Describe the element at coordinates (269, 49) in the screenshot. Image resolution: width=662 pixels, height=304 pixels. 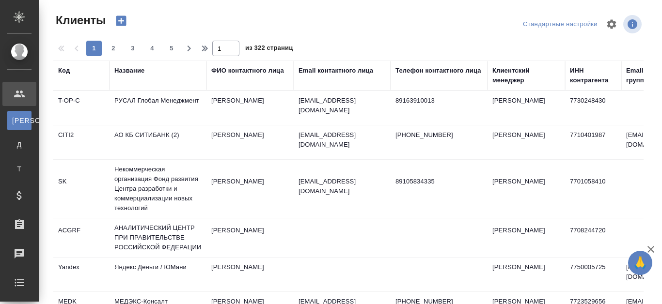
I see `span: из 322 страниц` at that location.